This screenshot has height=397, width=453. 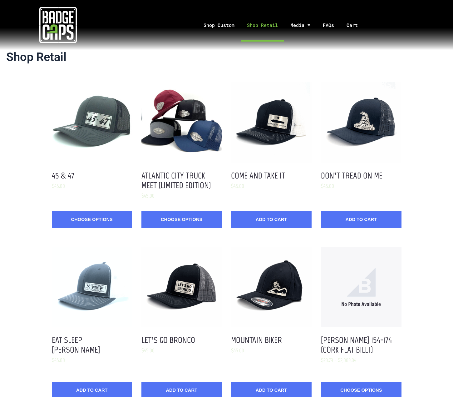 What do you see at coordinates (63, 175) in the screenshot?
I see `a: 45 & 47` at bounding box center [63, 175].